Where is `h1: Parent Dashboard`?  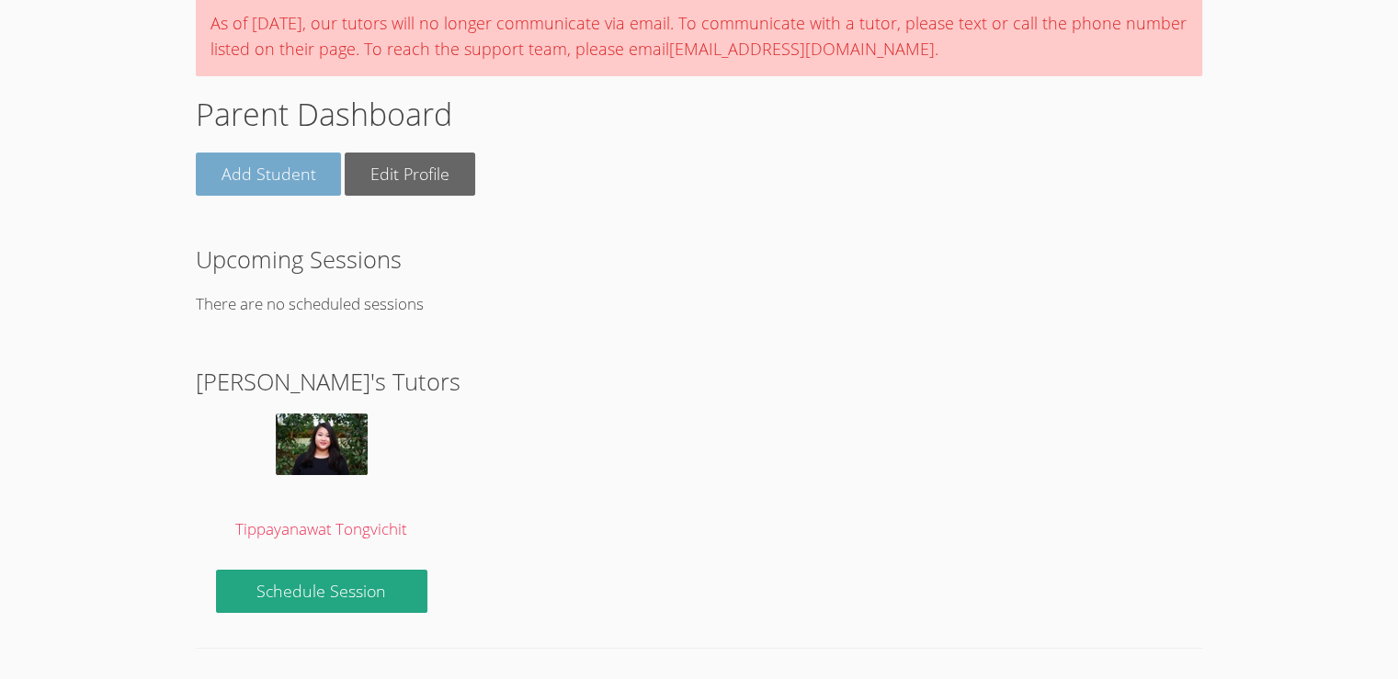 h1: Parent Dashboard is located at coordinates (699, 114).